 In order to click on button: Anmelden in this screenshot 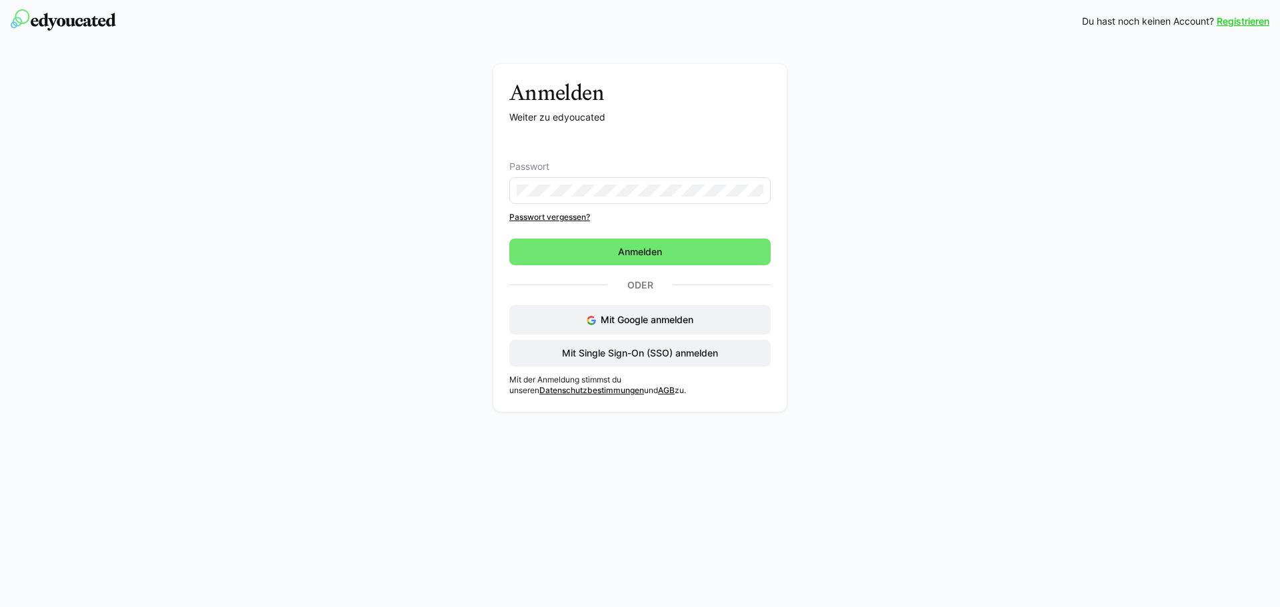, I will do `click(640, 252)`.